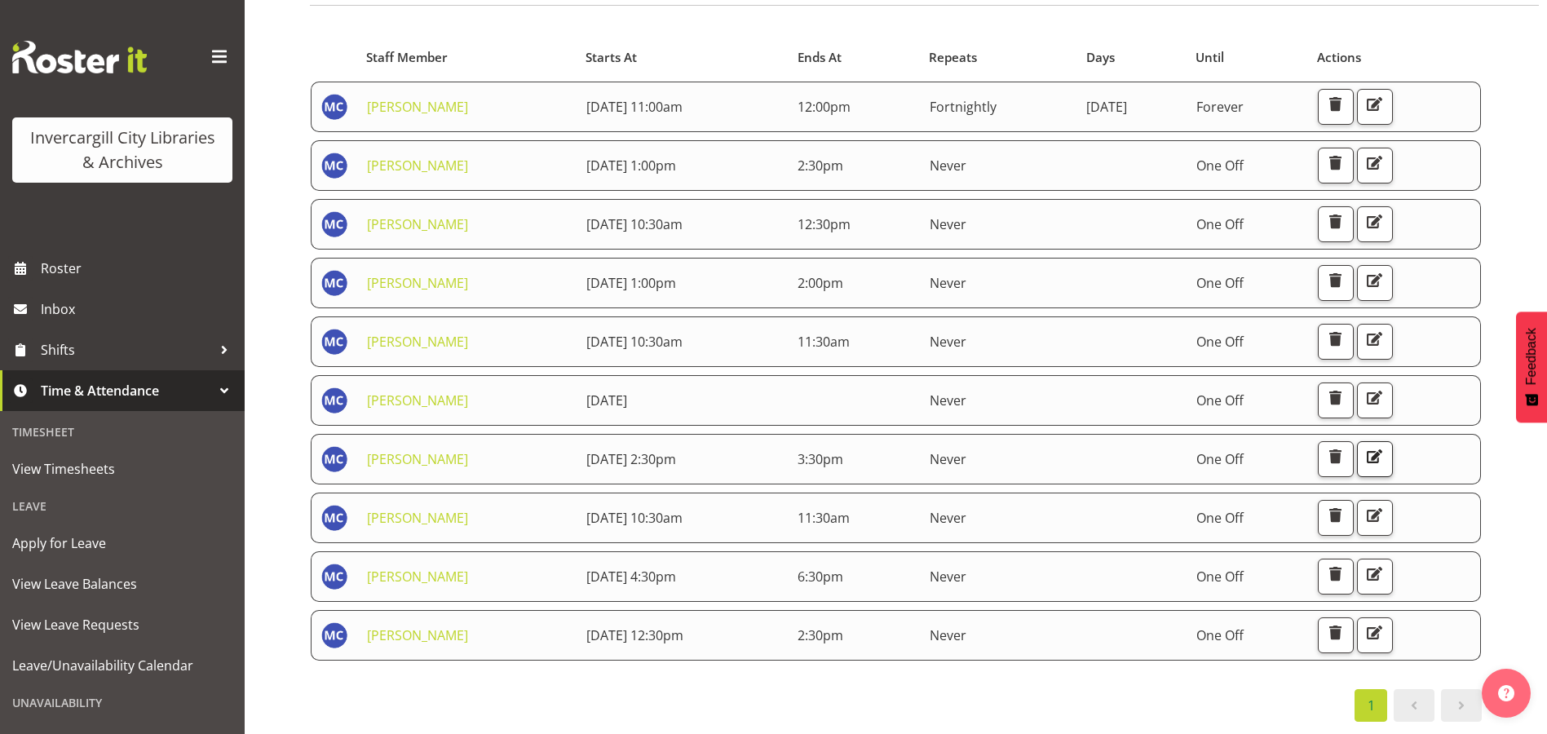 The width and height of the screenshot is (1547, 734). Describe the element at coordinates (1209, 57) in the screenshot. I see `span: Until` at that location.